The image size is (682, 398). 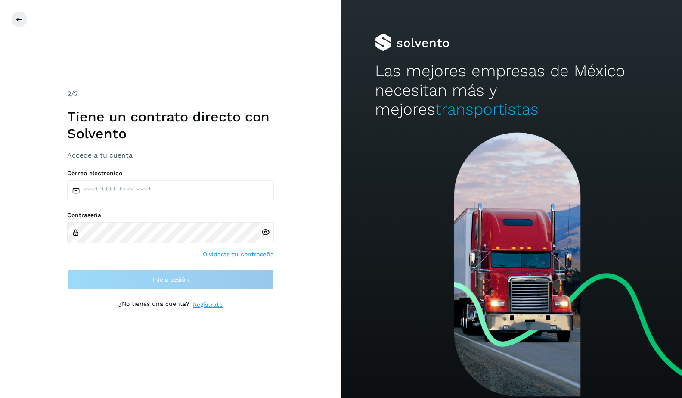 What do you see at coordinates (69, 93) in the screenshot?
I see `span: 2` at bounding box center [69, 93].